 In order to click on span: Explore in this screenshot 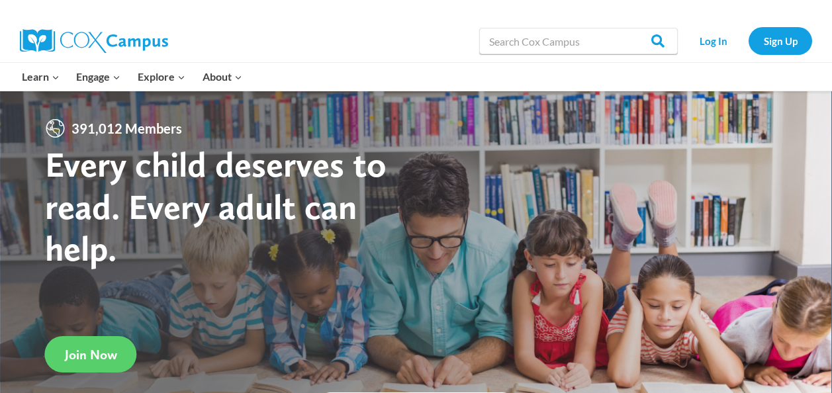, I will do `click(162, 77)`.